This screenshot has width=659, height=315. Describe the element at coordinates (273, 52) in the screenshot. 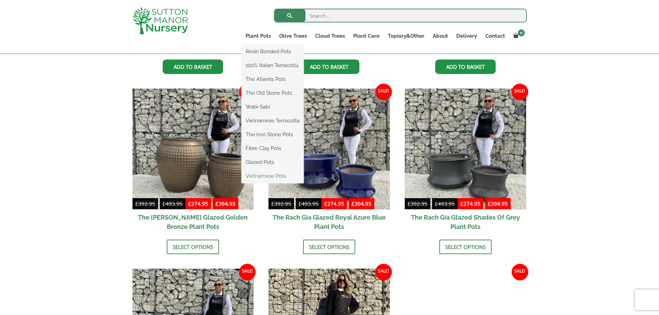

I see `a: Resin Bonded Pots` at that location.